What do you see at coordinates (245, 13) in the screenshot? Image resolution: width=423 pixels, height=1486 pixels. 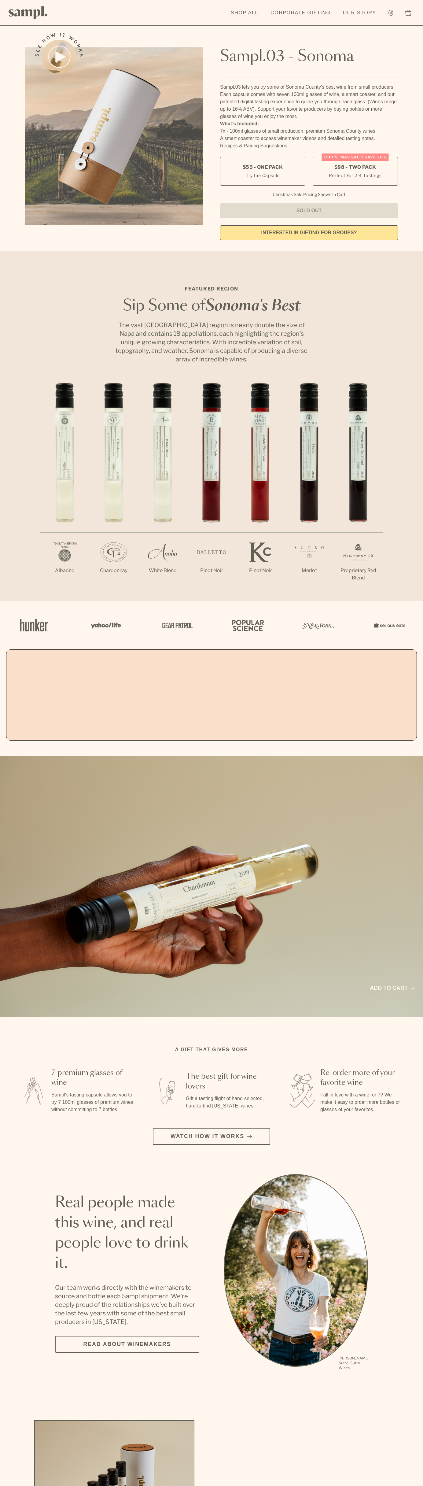 I see `a: Shop All` at bounding box center [245, 13].